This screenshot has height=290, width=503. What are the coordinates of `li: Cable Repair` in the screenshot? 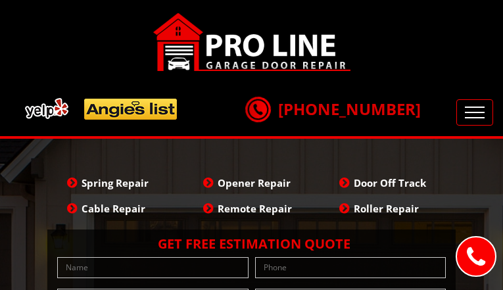 It's located at (115, 209).